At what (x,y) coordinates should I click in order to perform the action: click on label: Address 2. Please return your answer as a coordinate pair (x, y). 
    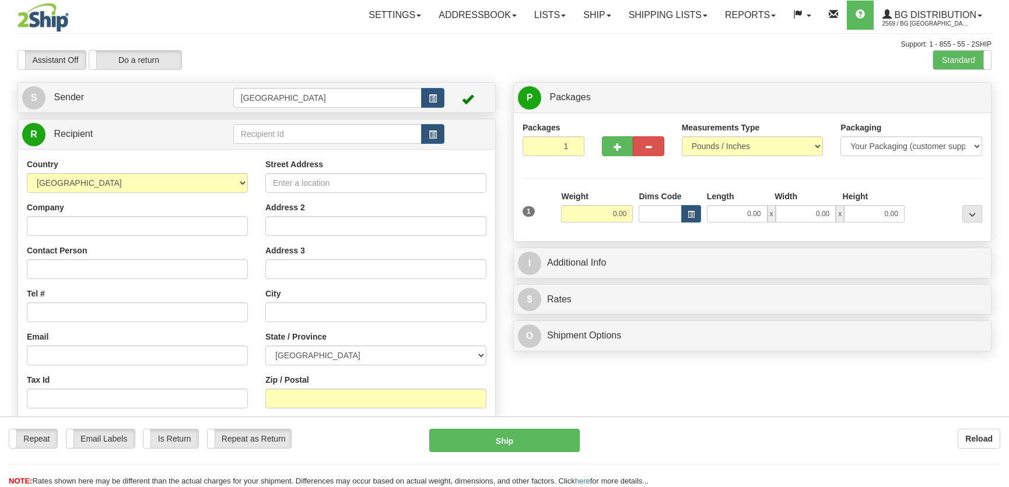
    Looking at the image, I should click on (285, 208).